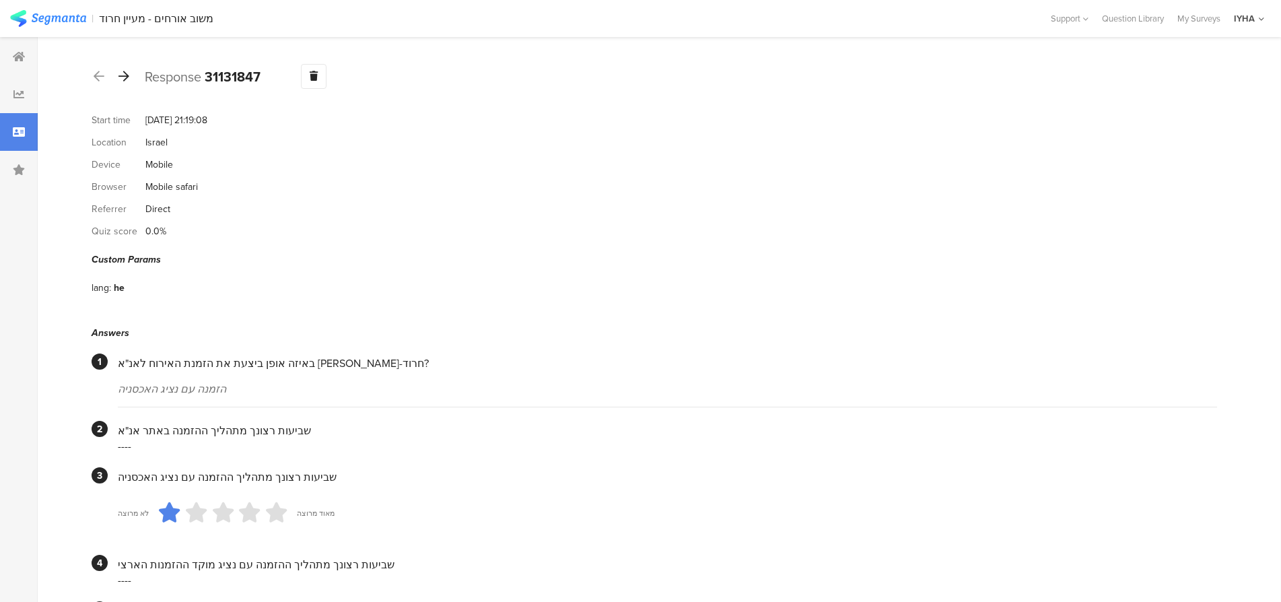 Image resolution: width=1281 pixels, height=602 pixels. What do you see at coordinates (232, 77) in the screenshot?
I see `b: 31131847` at bounding box center [232, 77].